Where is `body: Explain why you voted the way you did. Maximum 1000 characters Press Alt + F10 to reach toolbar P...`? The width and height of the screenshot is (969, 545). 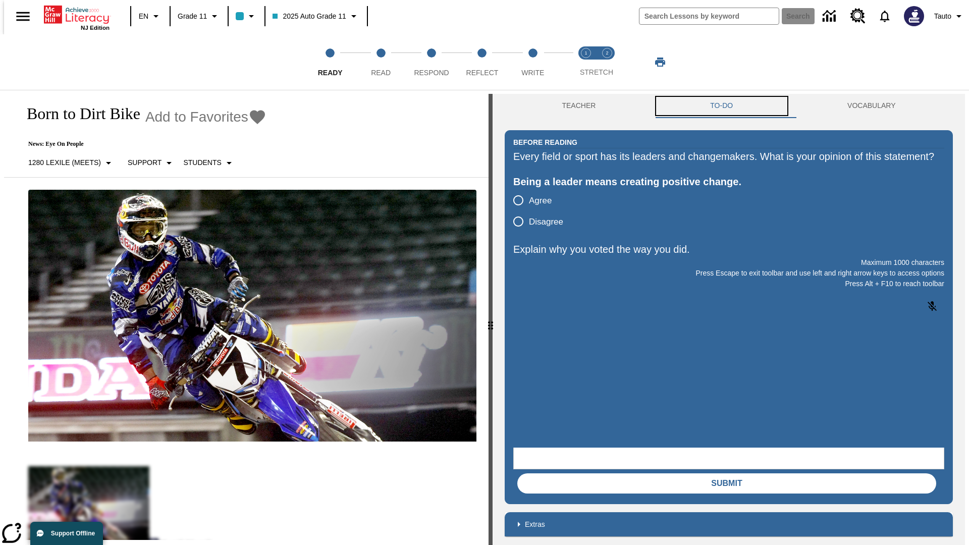 body: Explain why you voted the way you did. Maximum 1000 characters Press Alt + F10 to reach toolbar P... is located at coordinates (76, 13).